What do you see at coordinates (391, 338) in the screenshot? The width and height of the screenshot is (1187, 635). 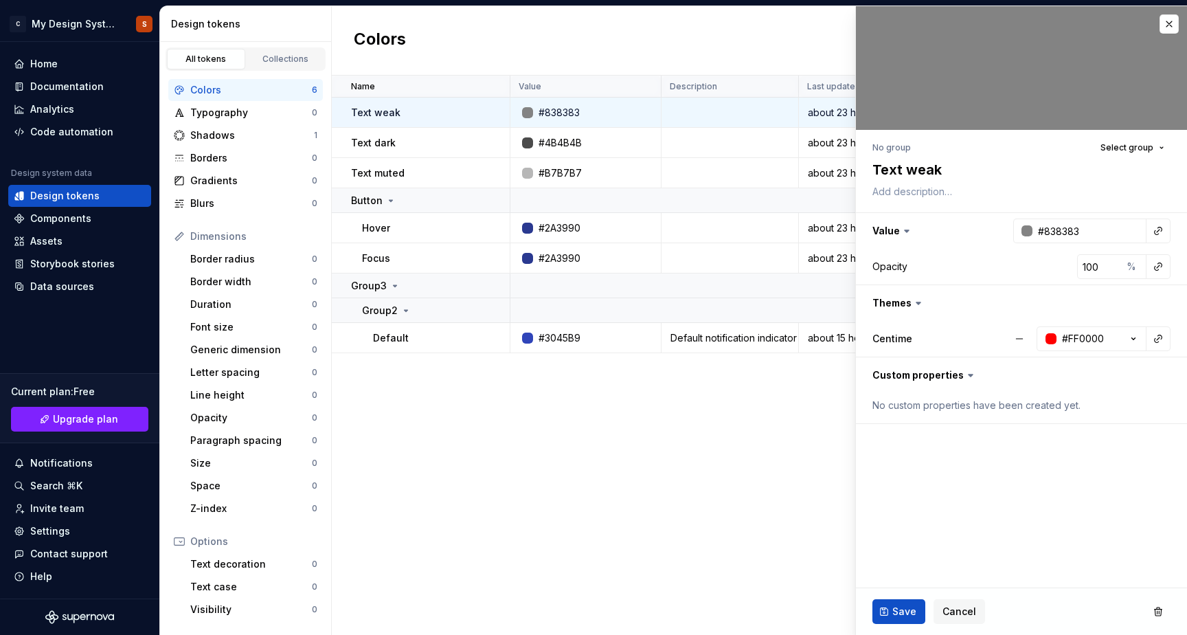 I see `p: Default` at bounding box center [391, 338].